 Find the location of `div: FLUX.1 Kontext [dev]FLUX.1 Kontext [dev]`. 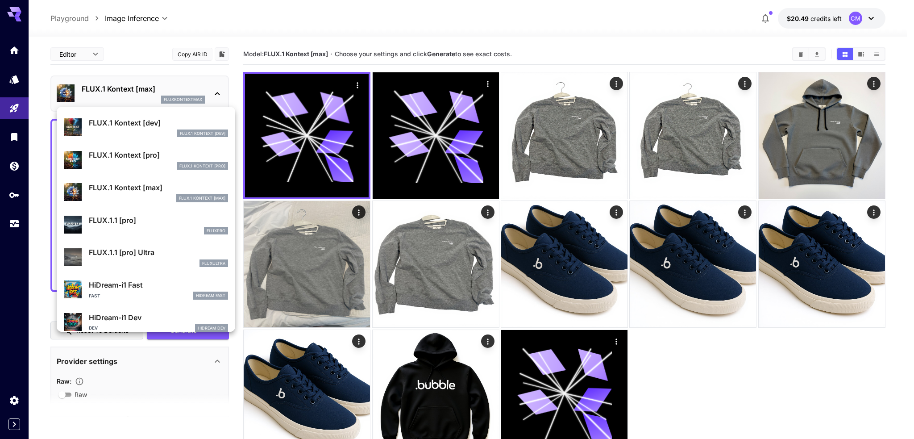

div: FLUX.1 Kontext [dev]FLUX.1 Kontext [dev] is located at coordinates (146, 127).